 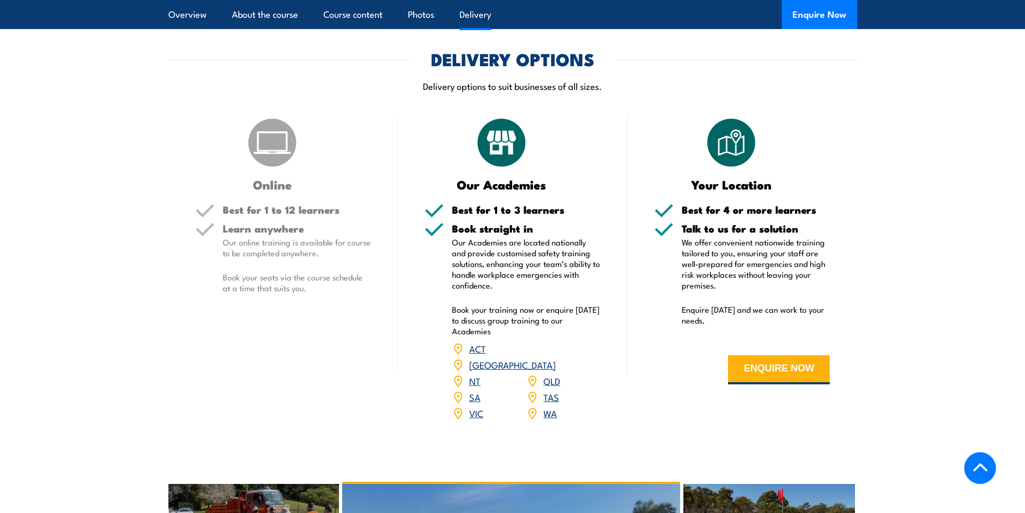 I want to click on h5: Book straight in, so click(x=526, y=228).